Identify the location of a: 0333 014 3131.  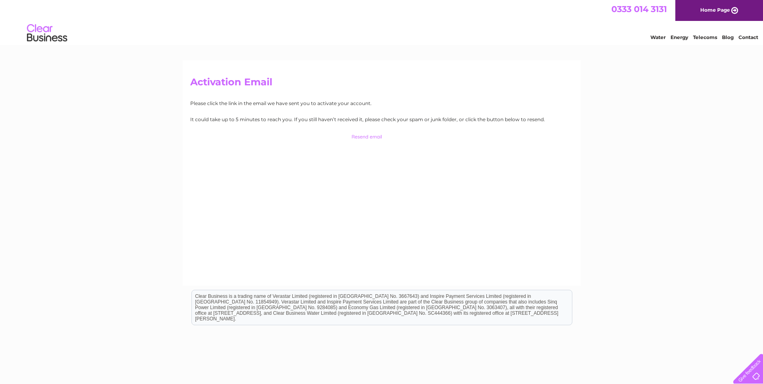
(640, 9).